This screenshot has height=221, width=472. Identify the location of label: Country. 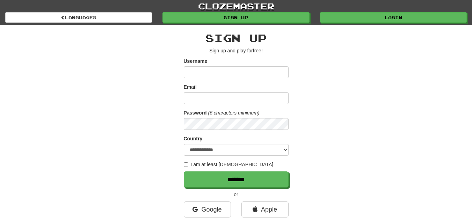
(193, 139).